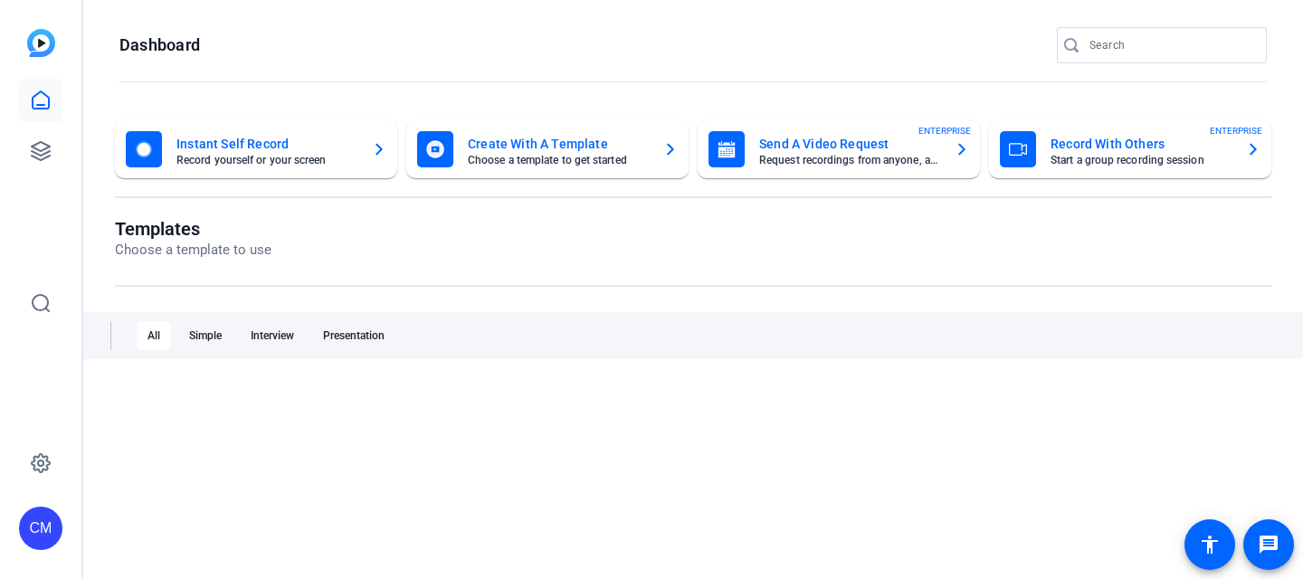  I want to click on img: blue-gradient.svg, so click(41, 43).